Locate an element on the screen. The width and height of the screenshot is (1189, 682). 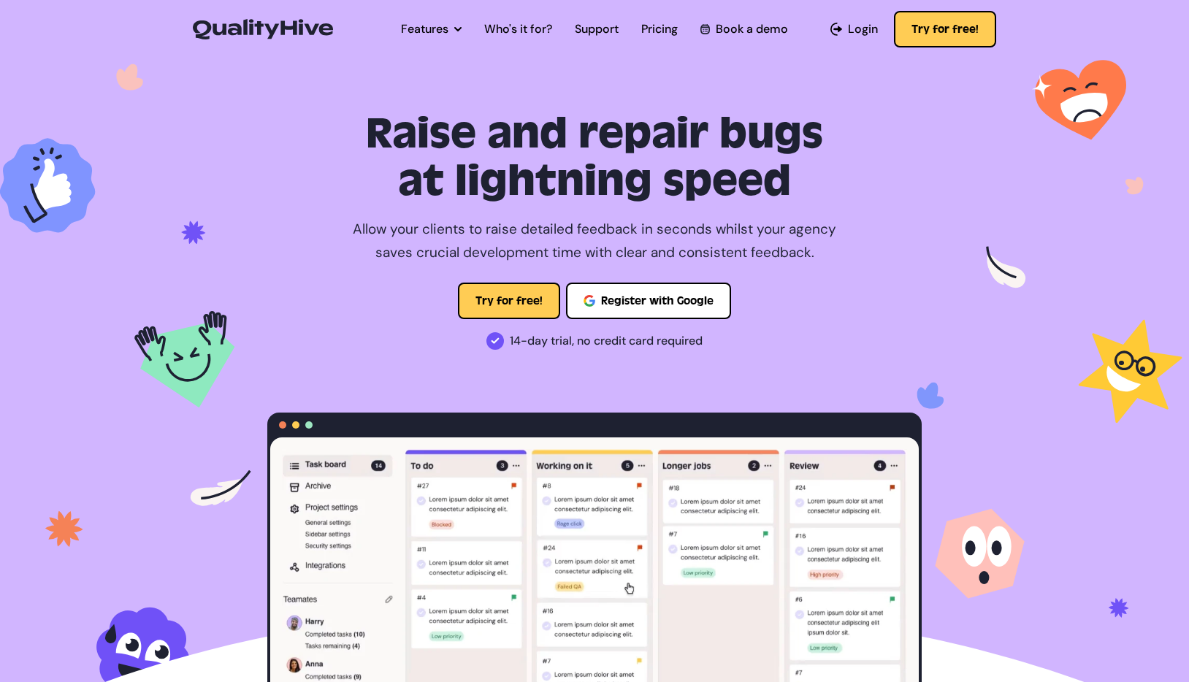
a: Pricing is located at coordinates (660, 29).